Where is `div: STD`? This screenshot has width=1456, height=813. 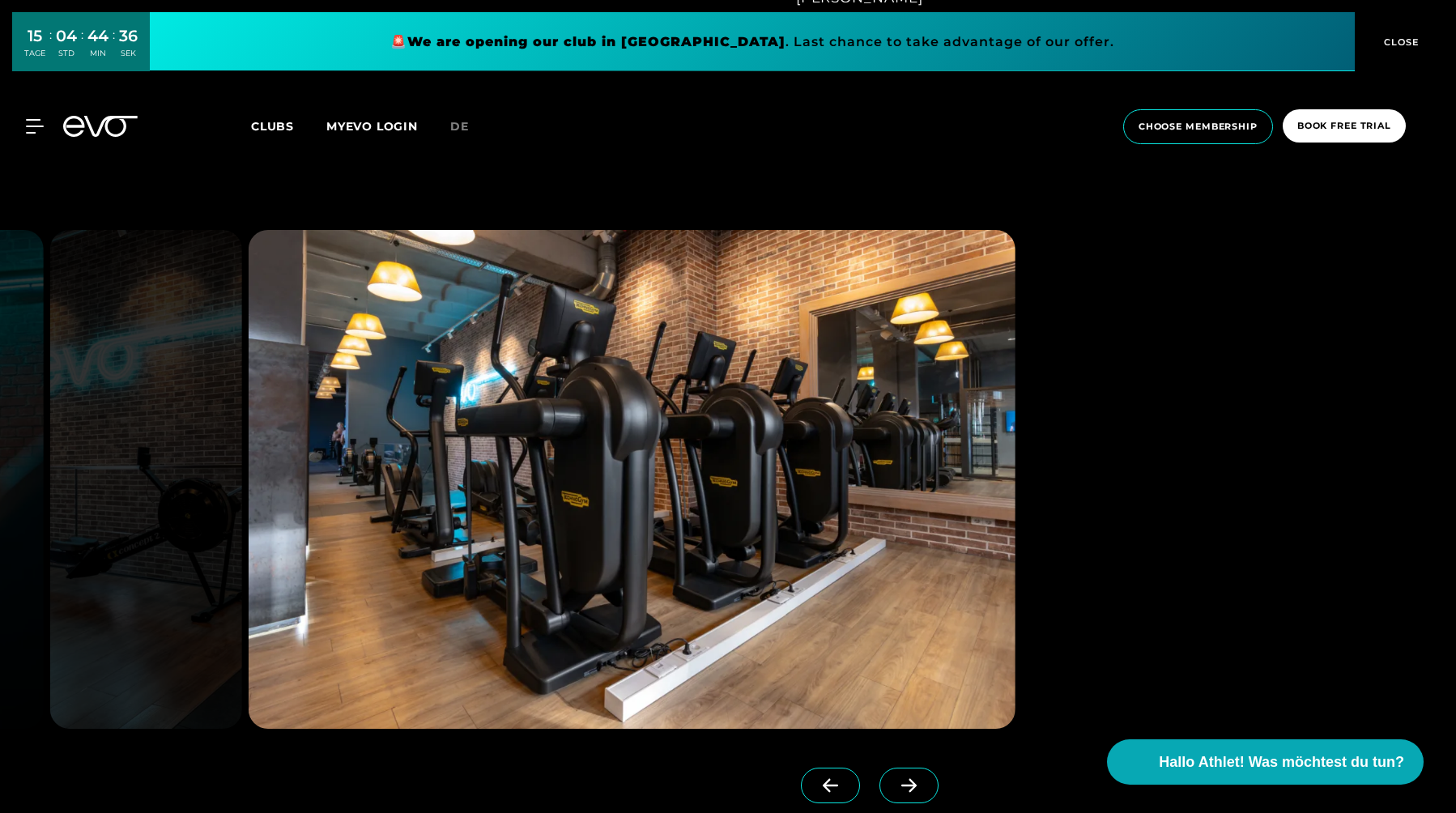
div: STD is located at coordinates (67, 54).